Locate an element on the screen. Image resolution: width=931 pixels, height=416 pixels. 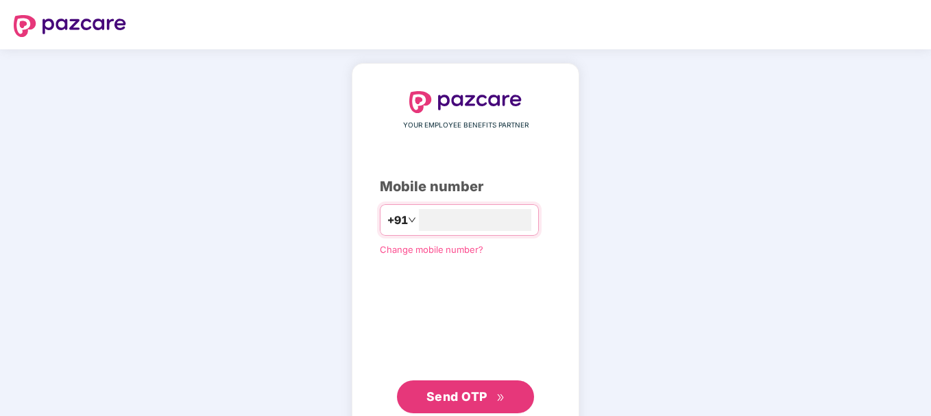
button: Send OTPdouble-right is located at coordinates (465, 397).